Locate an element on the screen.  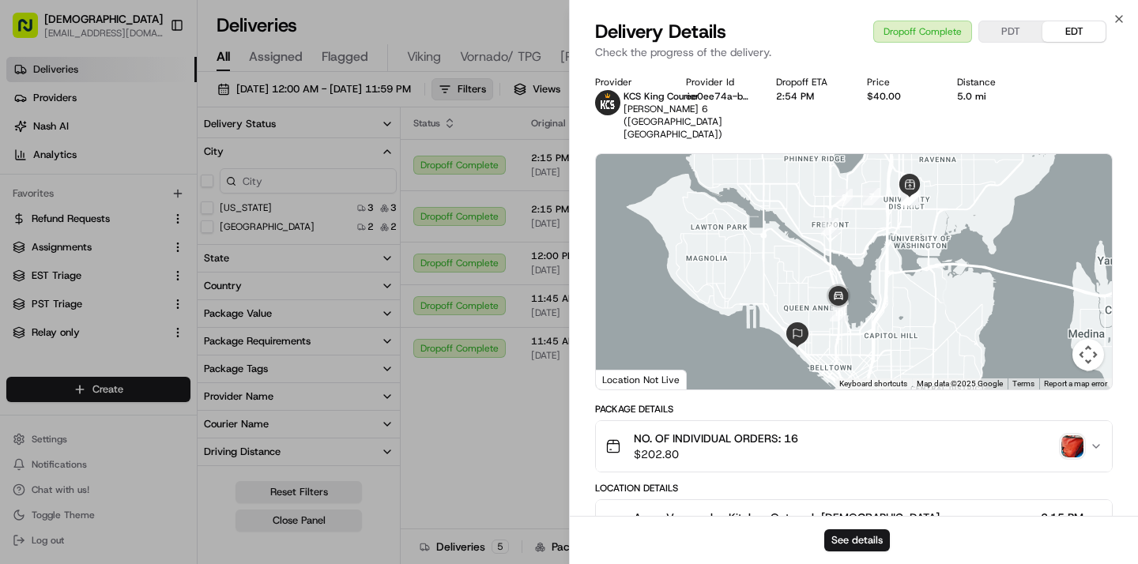
div: Location Details is located at coordinates (853, 488).